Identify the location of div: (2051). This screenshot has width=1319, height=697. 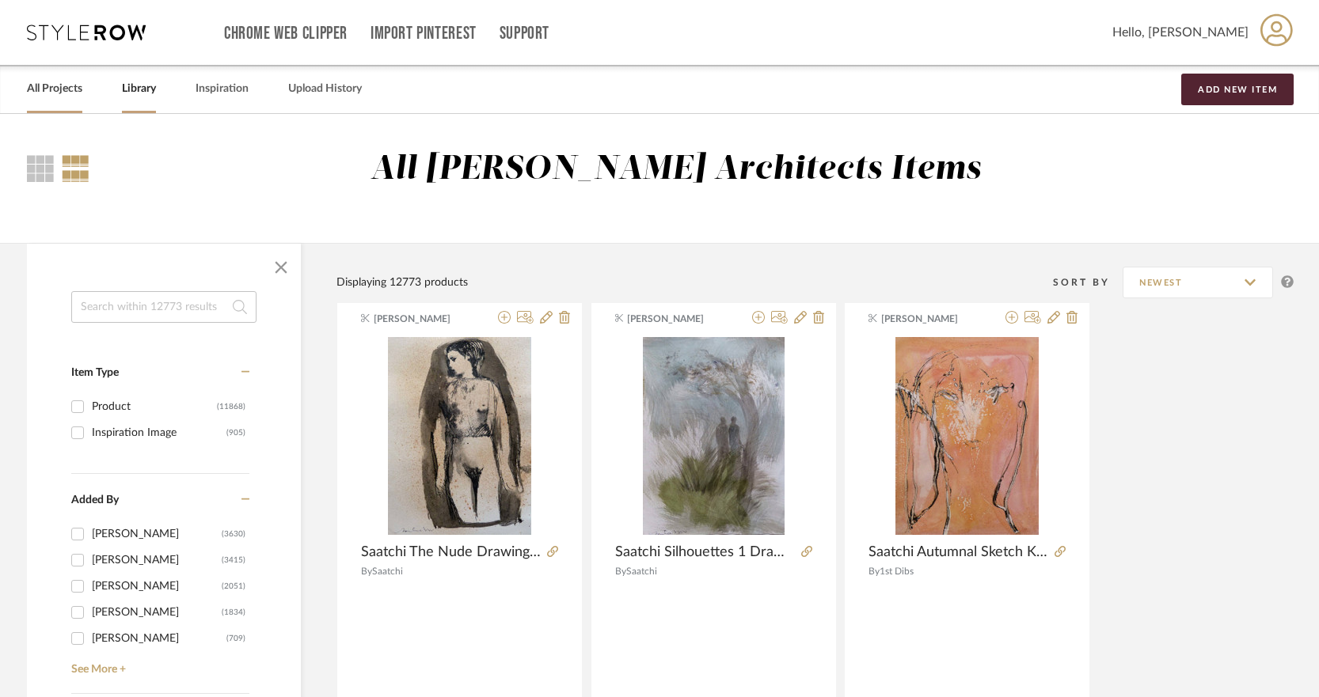
(234, 587).